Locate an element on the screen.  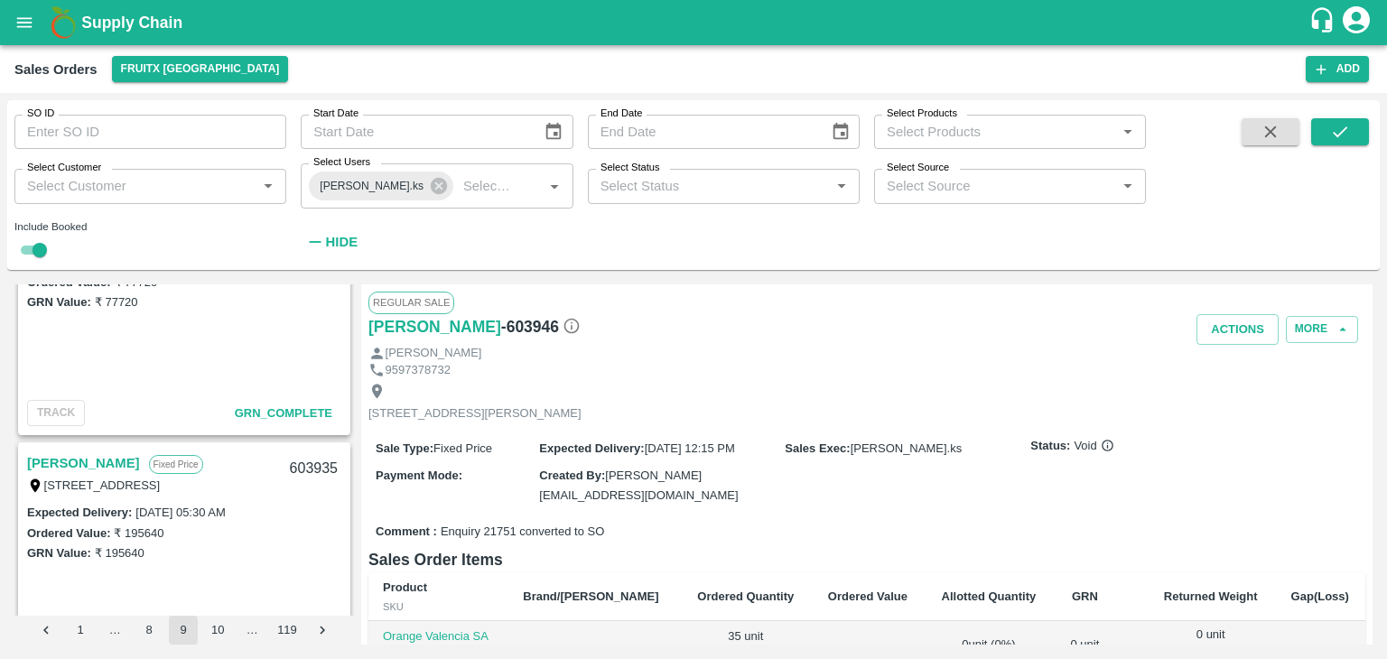
b: GRN is located at coordinates (1084, 596).